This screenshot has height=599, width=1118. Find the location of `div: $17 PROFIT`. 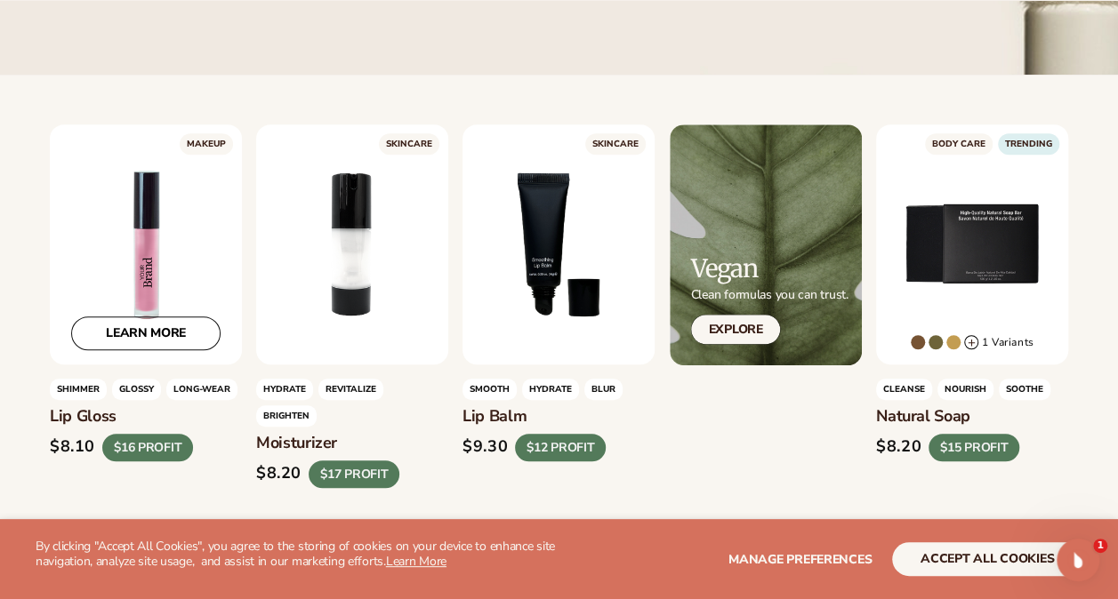

div: $17 PROFIT is located at coordinates (354, 474).